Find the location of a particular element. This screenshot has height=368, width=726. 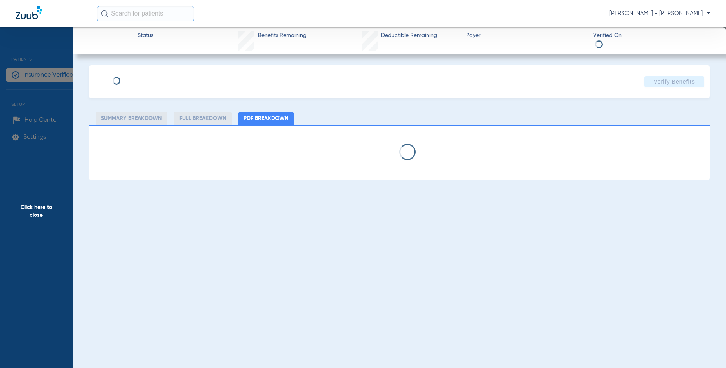

span: Deductible Remaining is located at coordinates (409, 35).